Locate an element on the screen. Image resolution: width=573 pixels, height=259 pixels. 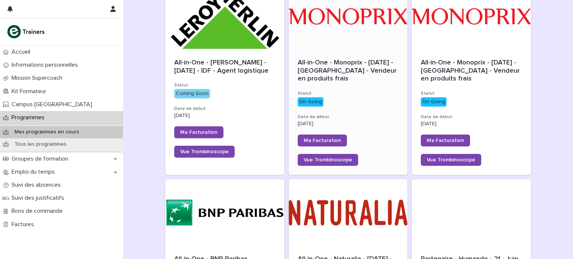
p: Groupes de formation is located at coordinates (41, 159).